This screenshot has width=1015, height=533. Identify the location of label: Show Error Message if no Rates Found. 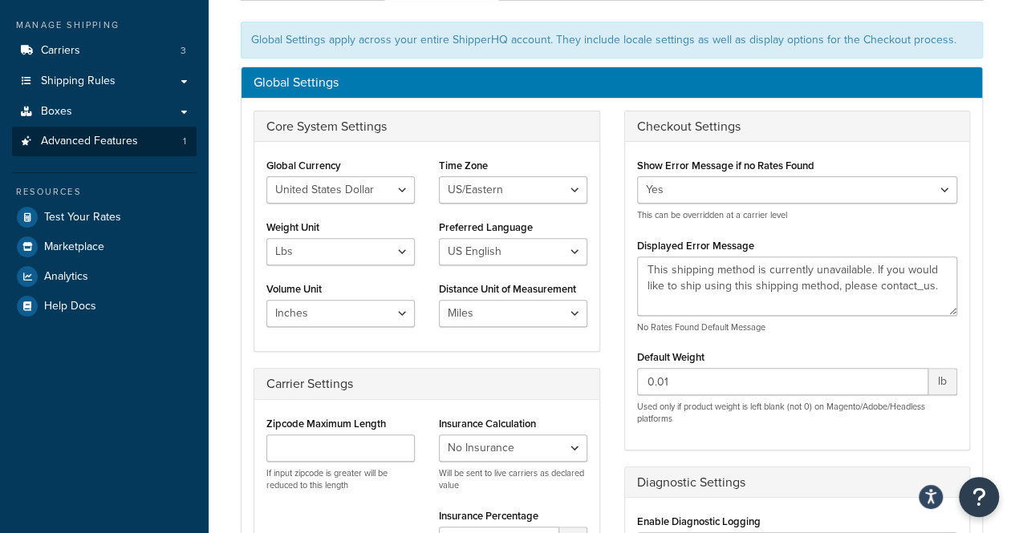
(725, 165).